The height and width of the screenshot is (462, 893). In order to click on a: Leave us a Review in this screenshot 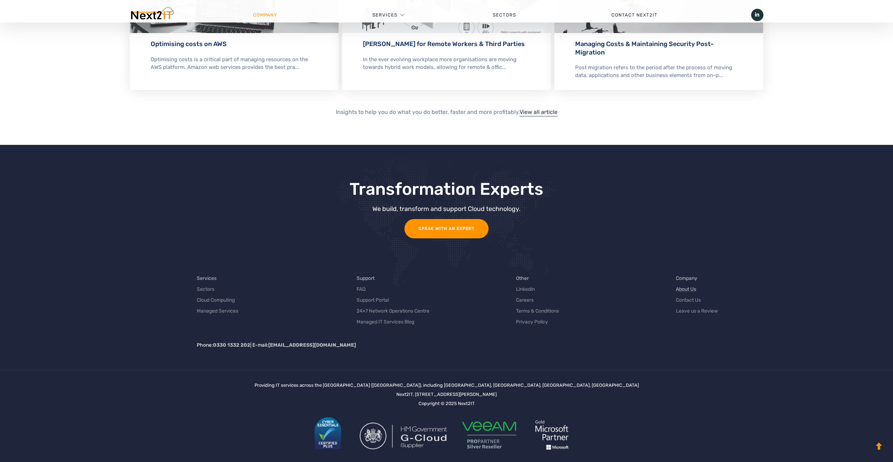, I will do `click(696, 311)`.